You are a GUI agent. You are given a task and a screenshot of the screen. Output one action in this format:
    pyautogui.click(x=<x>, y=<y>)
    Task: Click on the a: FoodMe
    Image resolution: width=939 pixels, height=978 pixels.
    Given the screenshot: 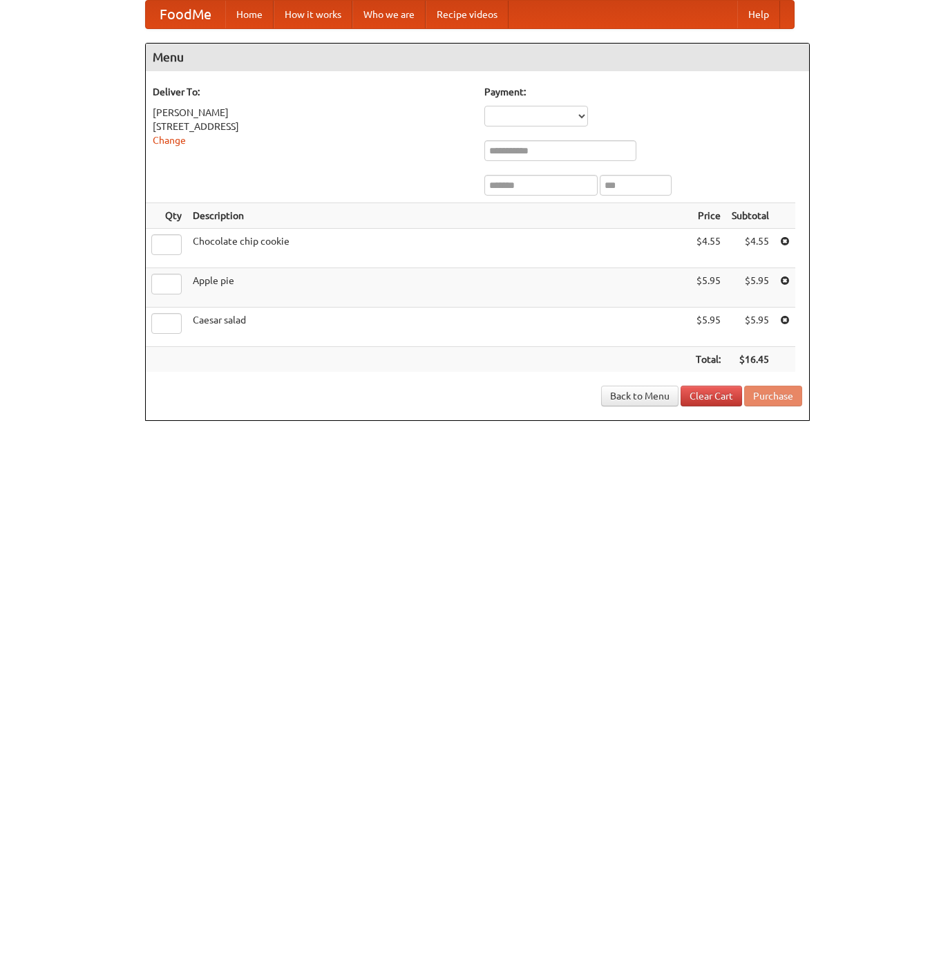 What is the action you would take?
    pyautogui.click(x=185, y=15)
    